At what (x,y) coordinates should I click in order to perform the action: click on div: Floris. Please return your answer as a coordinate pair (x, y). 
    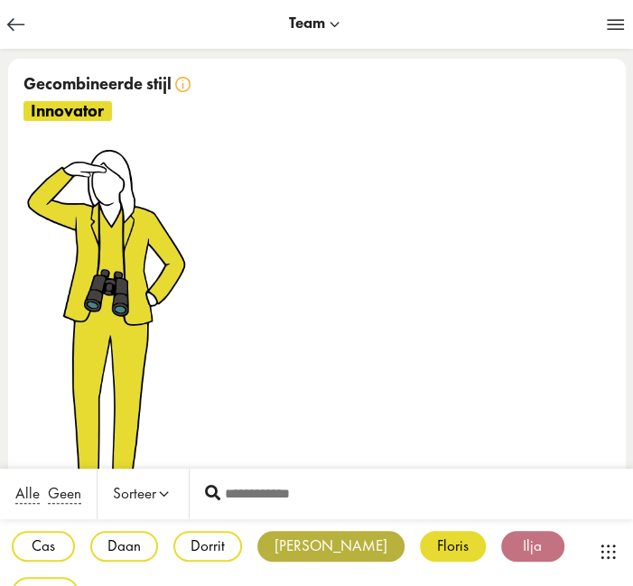
    Looking at the image, I should click on (452, 546).